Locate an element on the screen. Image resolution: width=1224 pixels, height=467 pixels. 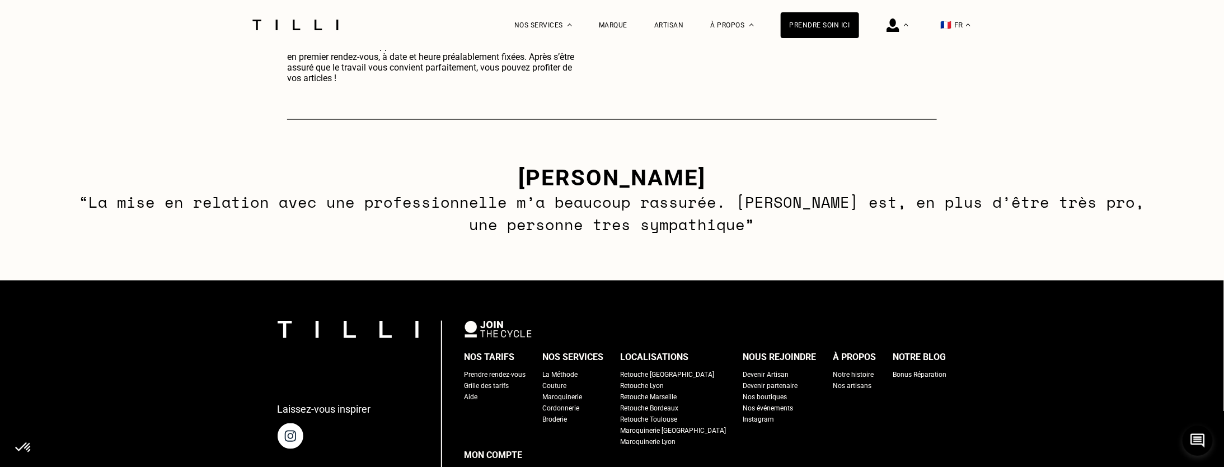
a: Maroquinerie is located at coordinates (562, 397).